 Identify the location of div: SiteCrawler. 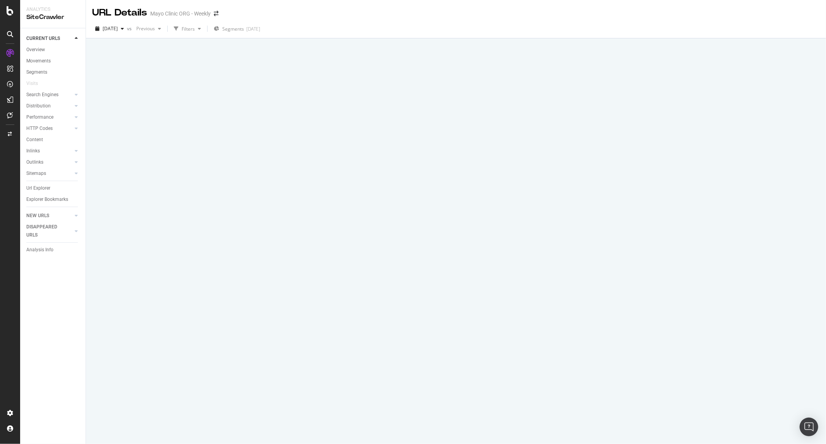
(53, 17).